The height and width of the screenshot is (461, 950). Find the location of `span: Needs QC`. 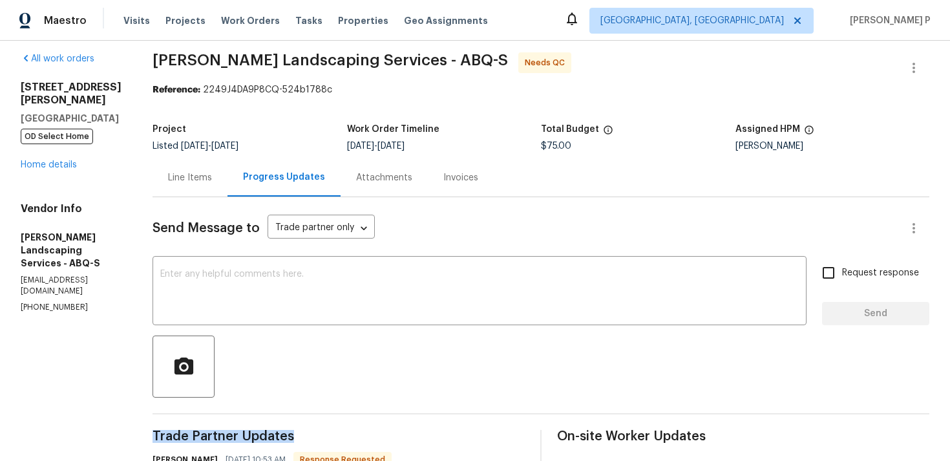

span: Needs QC is located at coordinates (547, 63).